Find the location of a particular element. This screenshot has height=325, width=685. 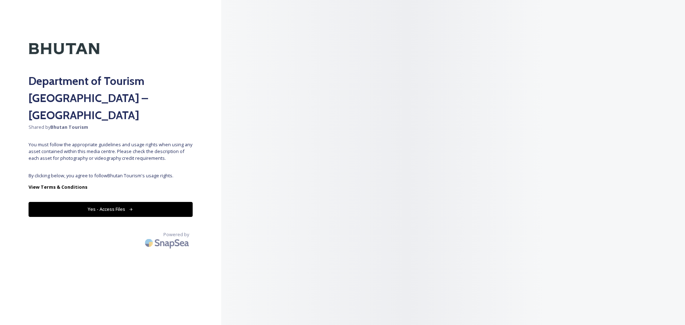

a: View Terms & Conditions is located at coordinates (111, 187).